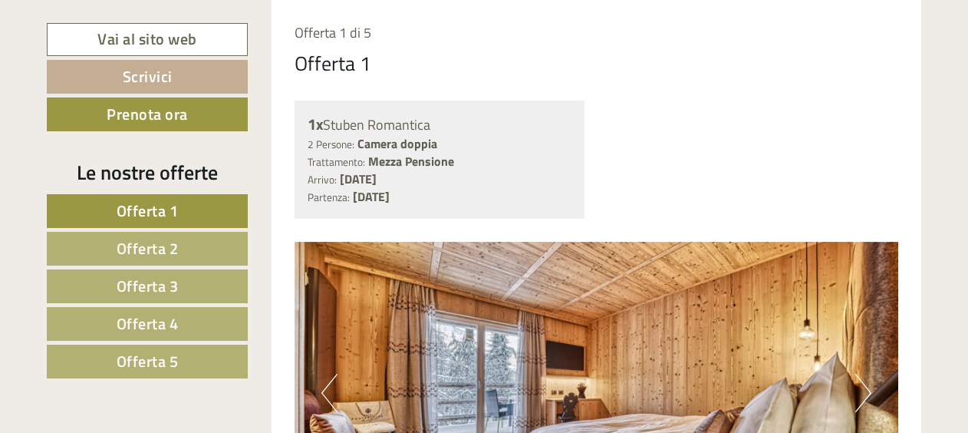 This screenshot has width=968, height=433. I want to click on div: Stuben Romantica, so click(439, 124).